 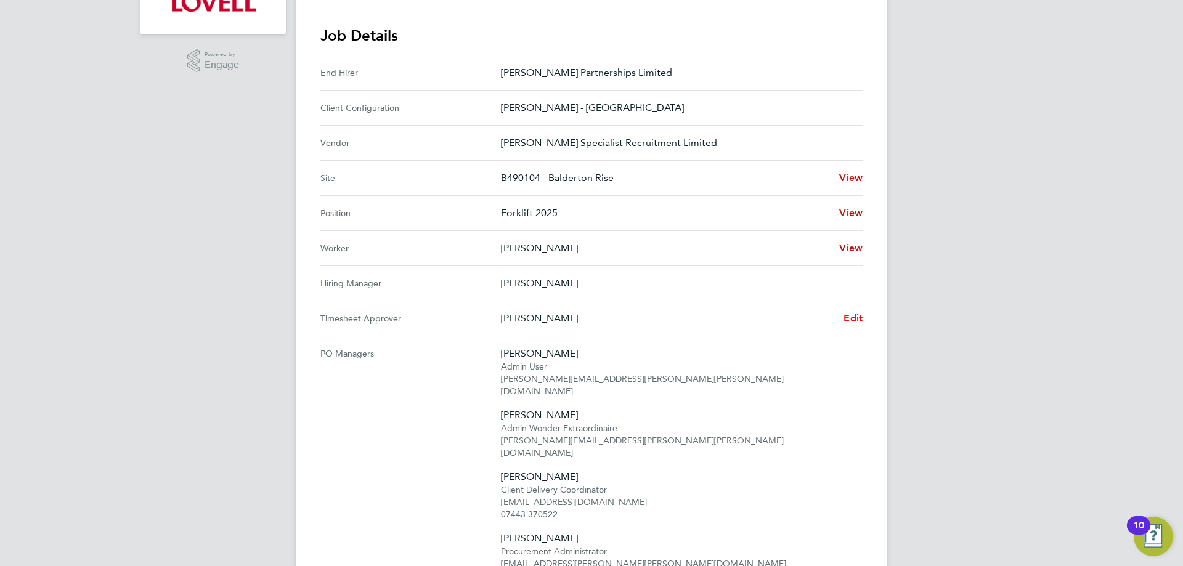 What do you see at coordinates (592, 36) in the screenshot?
I see `h3: Job Details` at bounding box center [592, 36].